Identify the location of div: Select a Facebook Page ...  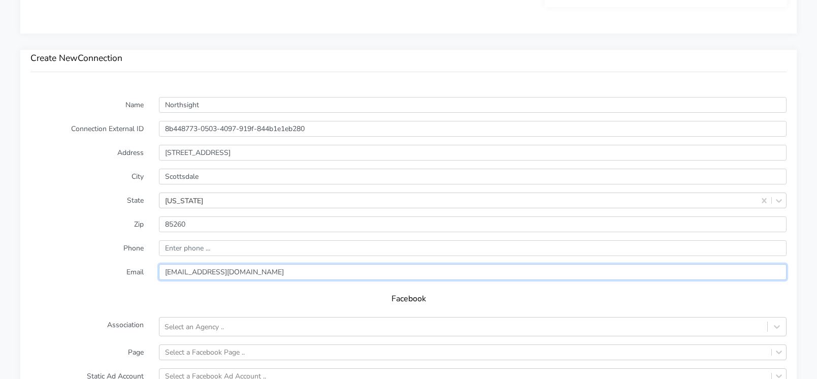
(205, 352).